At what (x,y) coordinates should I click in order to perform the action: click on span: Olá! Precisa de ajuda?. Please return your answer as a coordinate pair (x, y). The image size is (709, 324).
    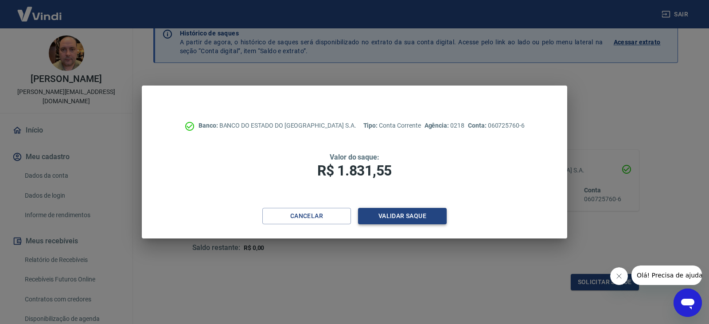
    Looking at the image, I should click on (40, 10).